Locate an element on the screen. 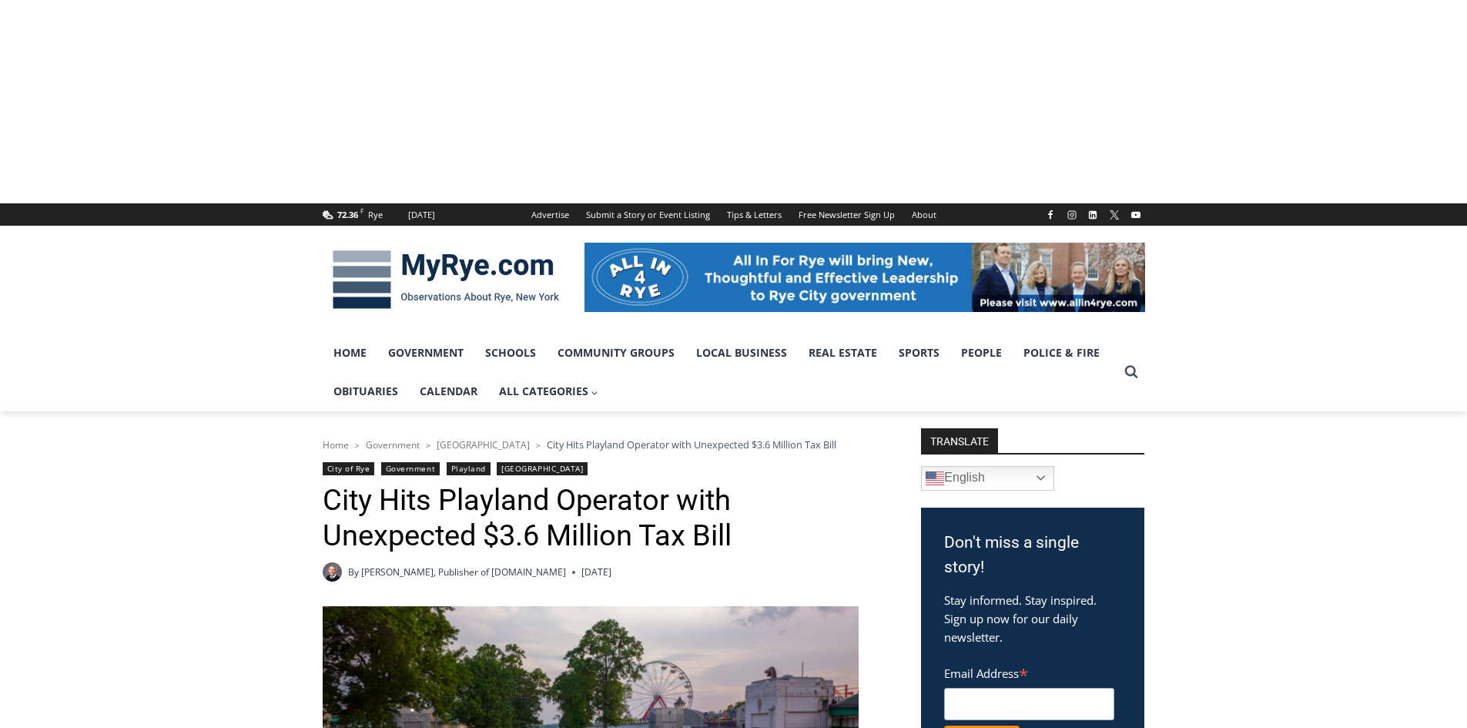  a: English is located at coordinates (987, 478).